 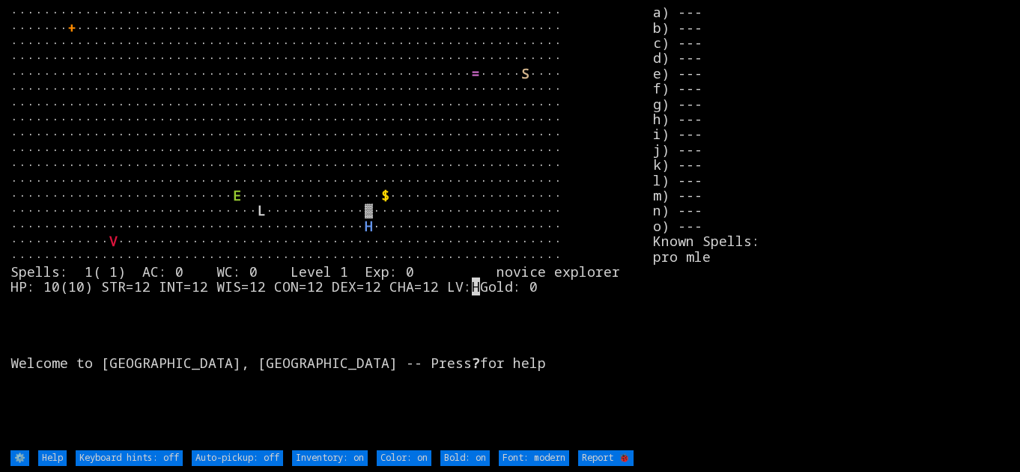 I want to click on font: S, so click(x=525, y=73).